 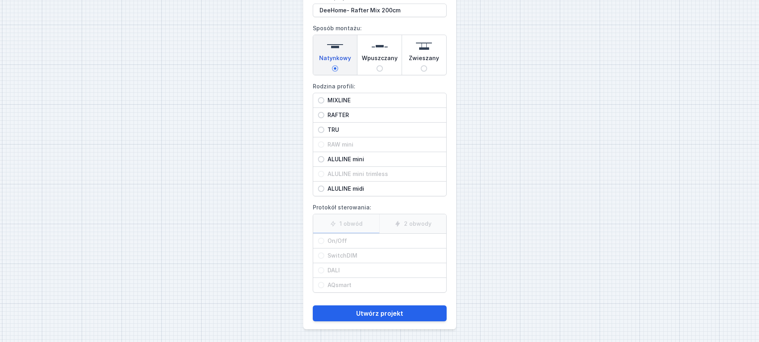 I want to click on span: ALULINE mini, so click(x=383, y=159).